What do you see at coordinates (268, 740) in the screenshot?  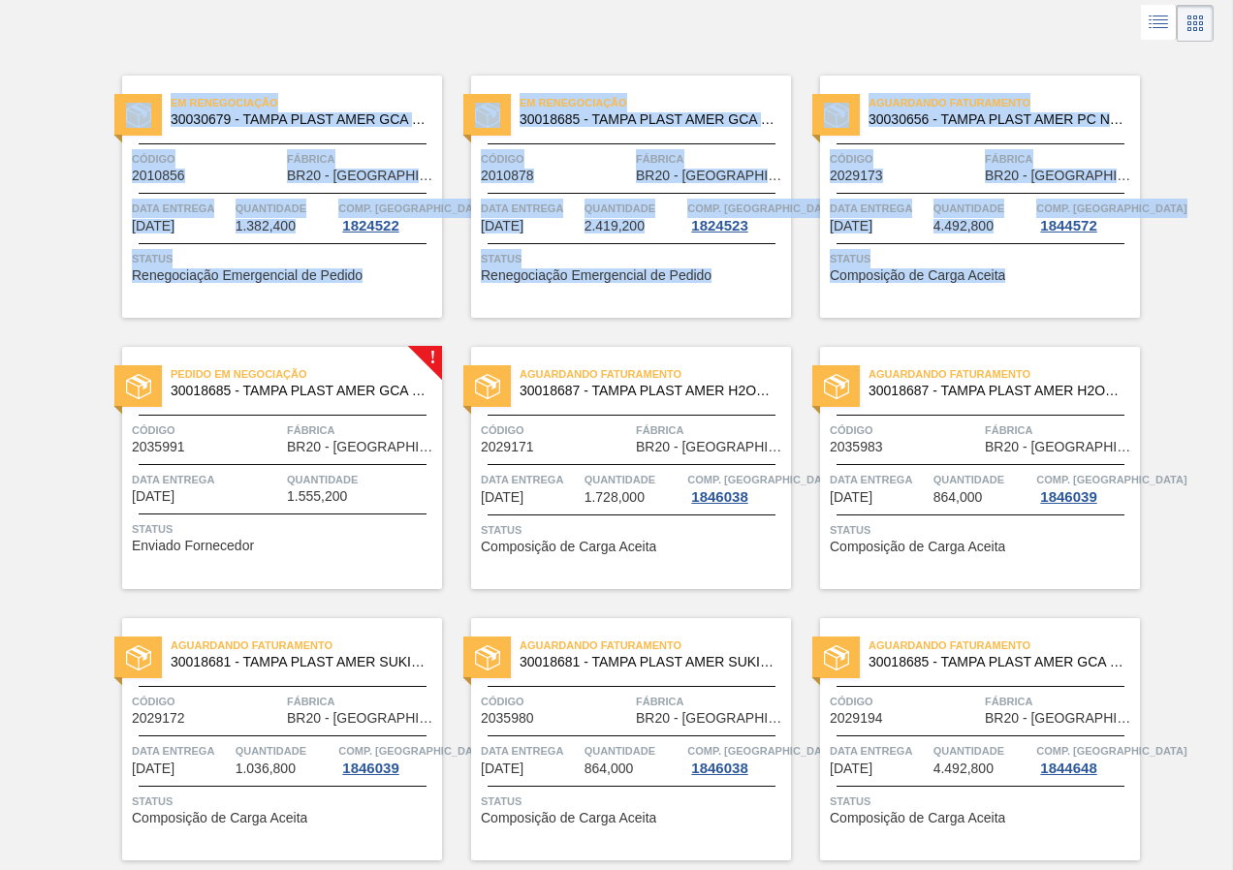 I see `a: statusAguardando Faturamento30018681 - TAMPA PLAST AMER SUKITA S/LINERCódigo2029172FábricaBR20 - ...` at bounding box center [268, 740].